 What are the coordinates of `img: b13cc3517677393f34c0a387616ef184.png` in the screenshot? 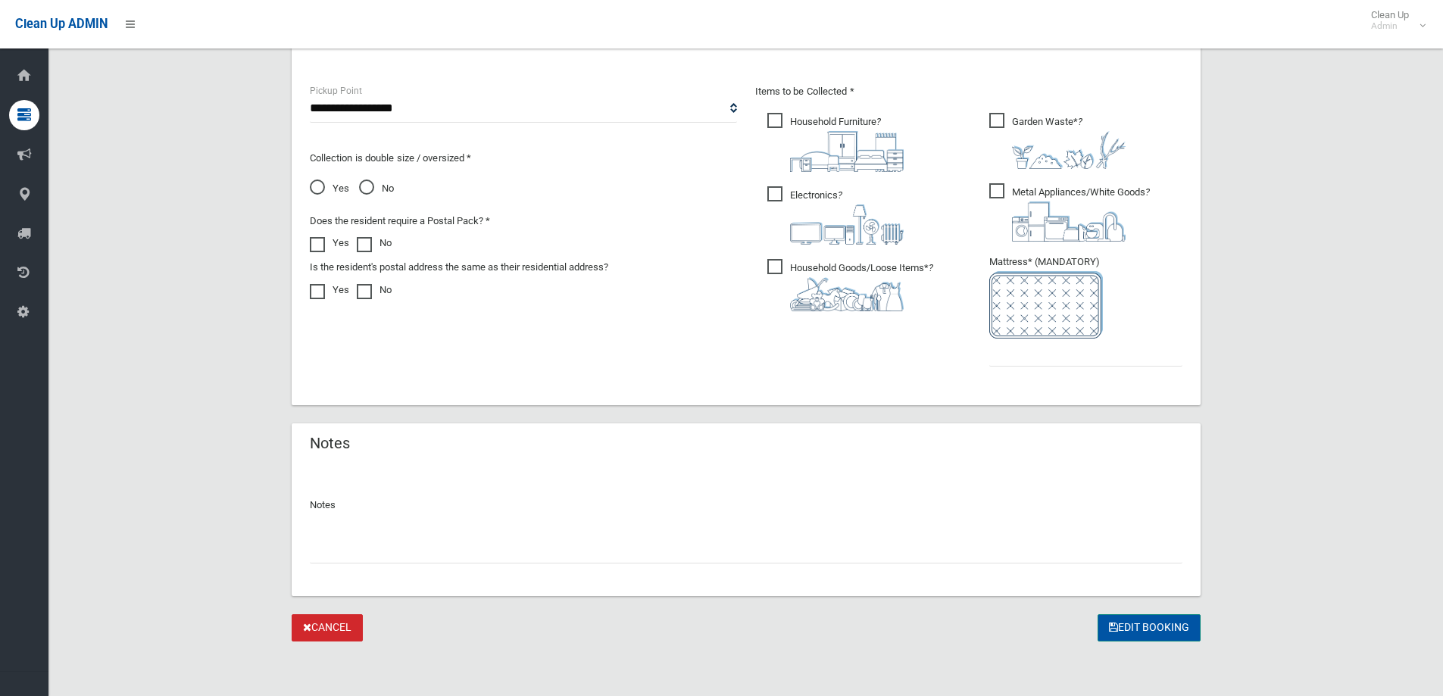 It's located at (847, 294).